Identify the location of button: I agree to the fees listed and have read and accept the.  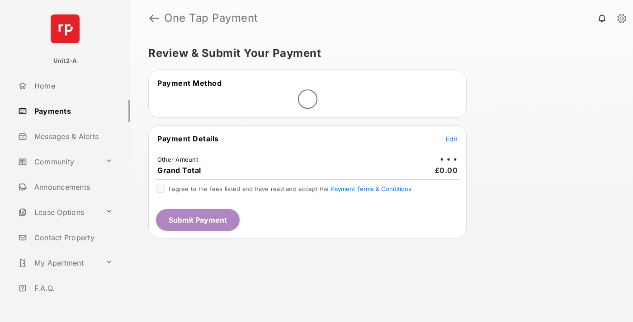
(371, 189).